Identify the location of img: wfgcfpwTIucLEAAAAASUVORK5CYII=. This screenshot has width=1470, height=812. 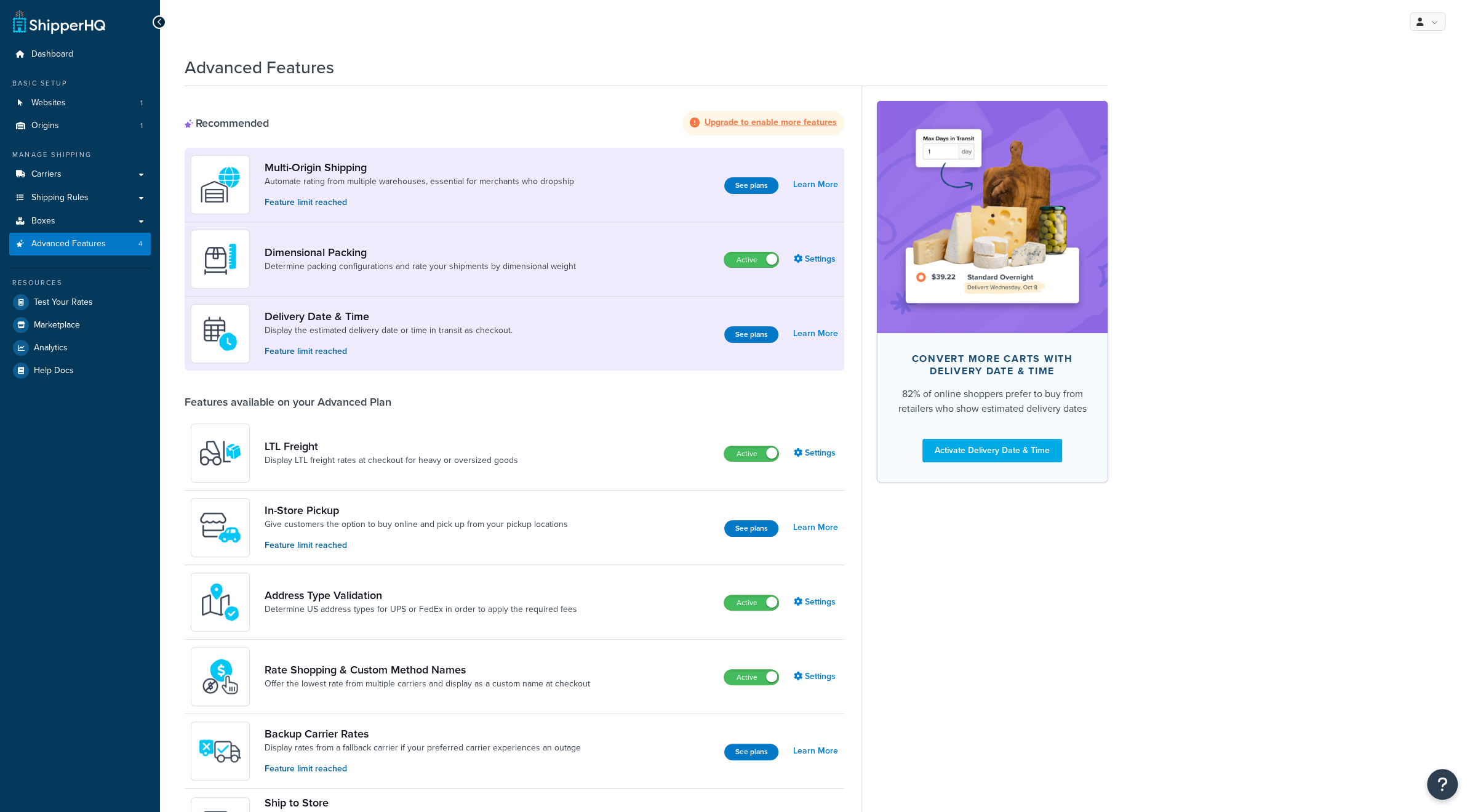
(220, 527).